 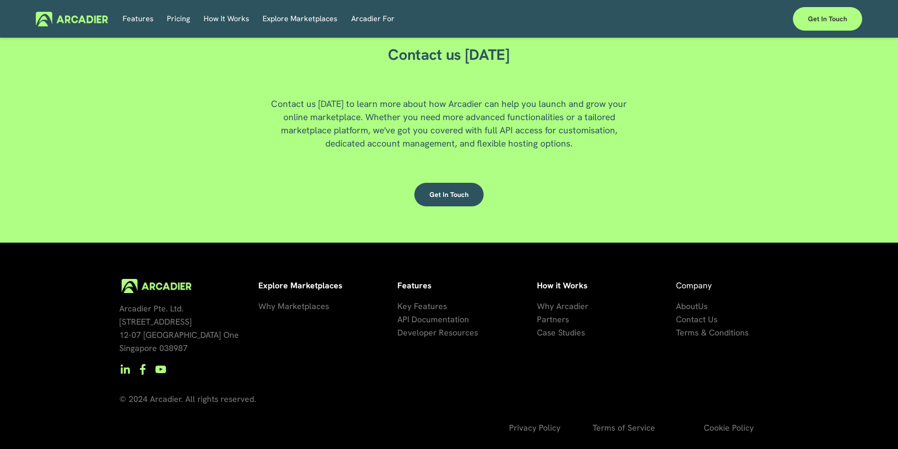 What do you see at coordinates (300, 285) in the screenshot?
I see `strong: Explore Marketplaces` at bounding box center [300, 285].